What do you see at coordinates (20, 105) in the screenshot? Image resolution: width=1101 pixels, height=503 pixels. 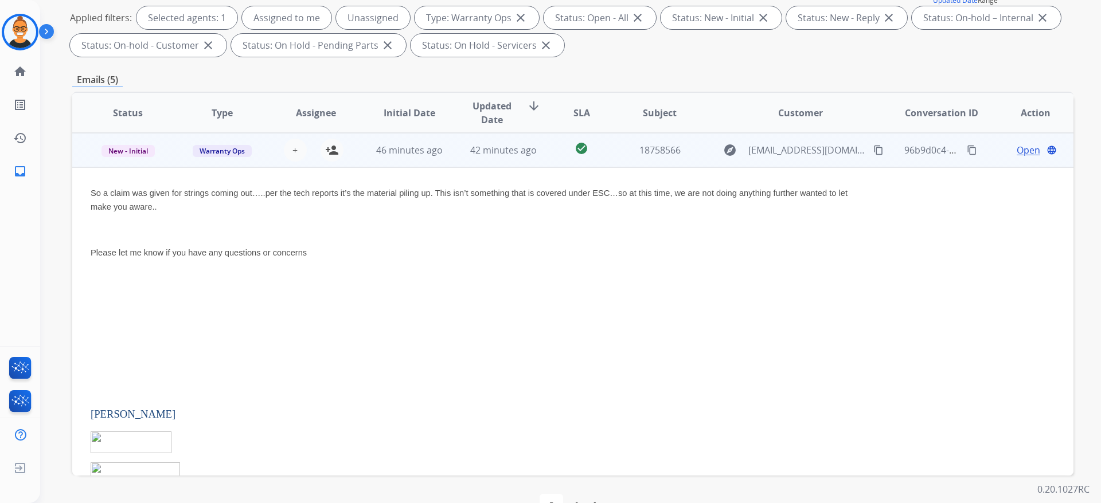 I see `mat-icon: list_alt` at bounding box center [20, 105].